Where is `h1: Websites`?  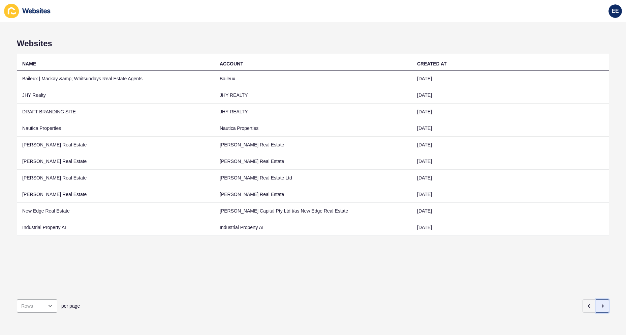
h1: Websites is located at coordinates (313, 43).